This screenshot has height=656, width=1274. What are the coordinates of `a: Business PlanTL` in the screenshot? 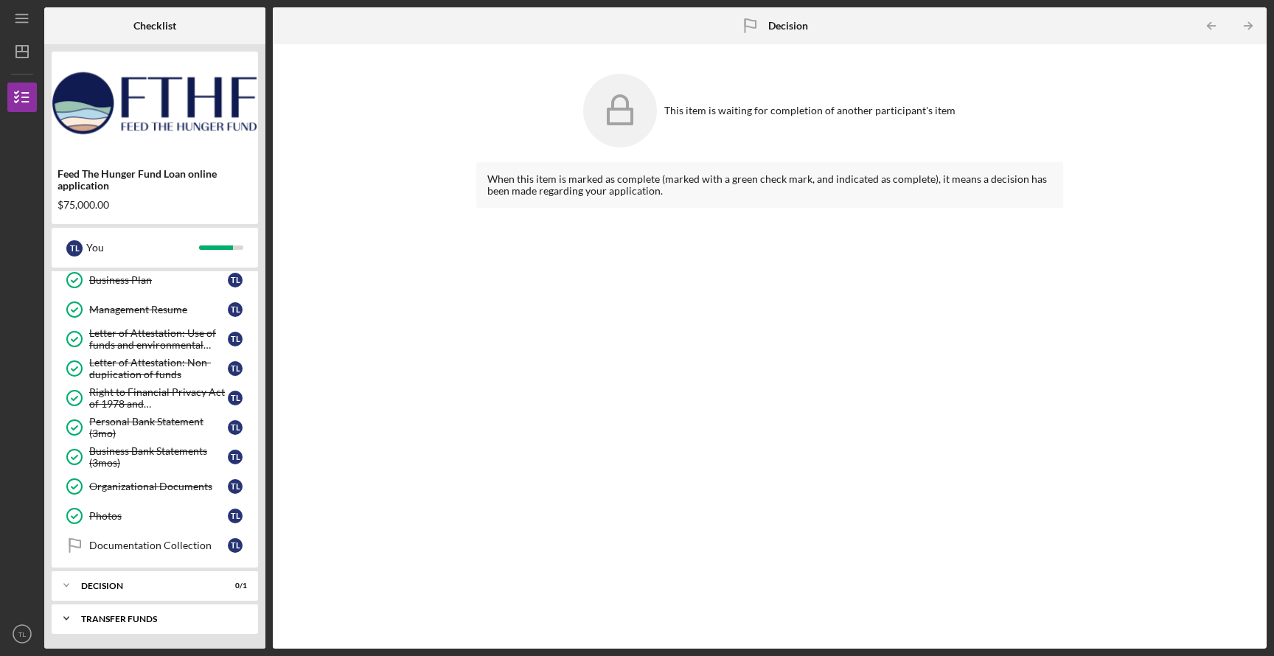 It's located at (155, 280).